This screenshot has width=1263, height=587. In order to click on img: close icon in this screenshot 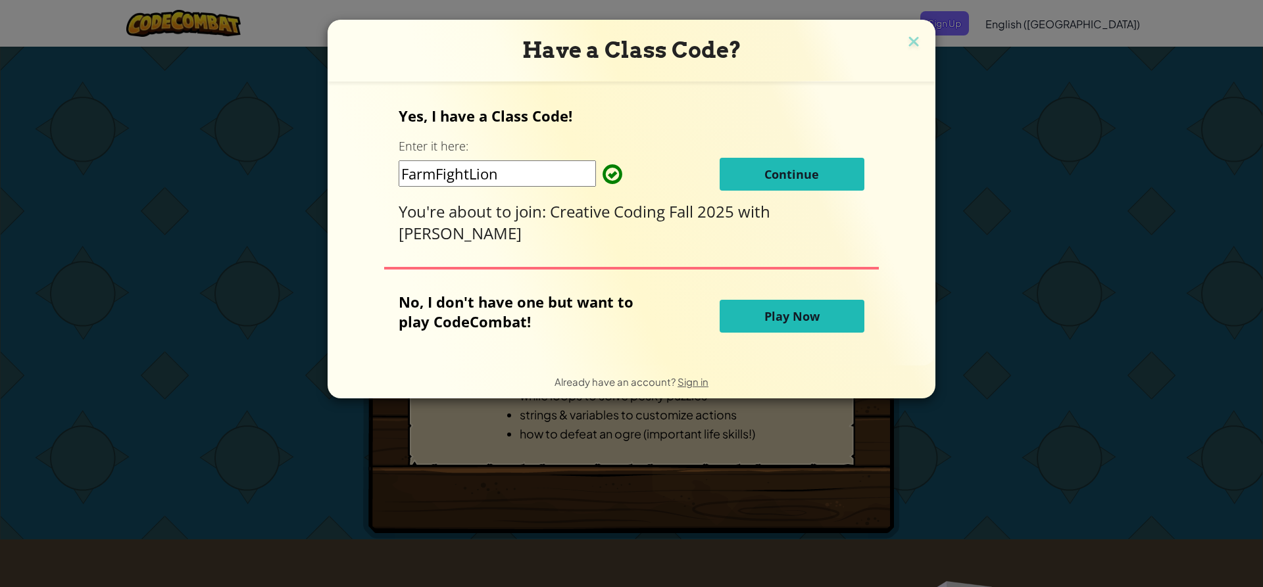, I will do `click(913, 43)`.